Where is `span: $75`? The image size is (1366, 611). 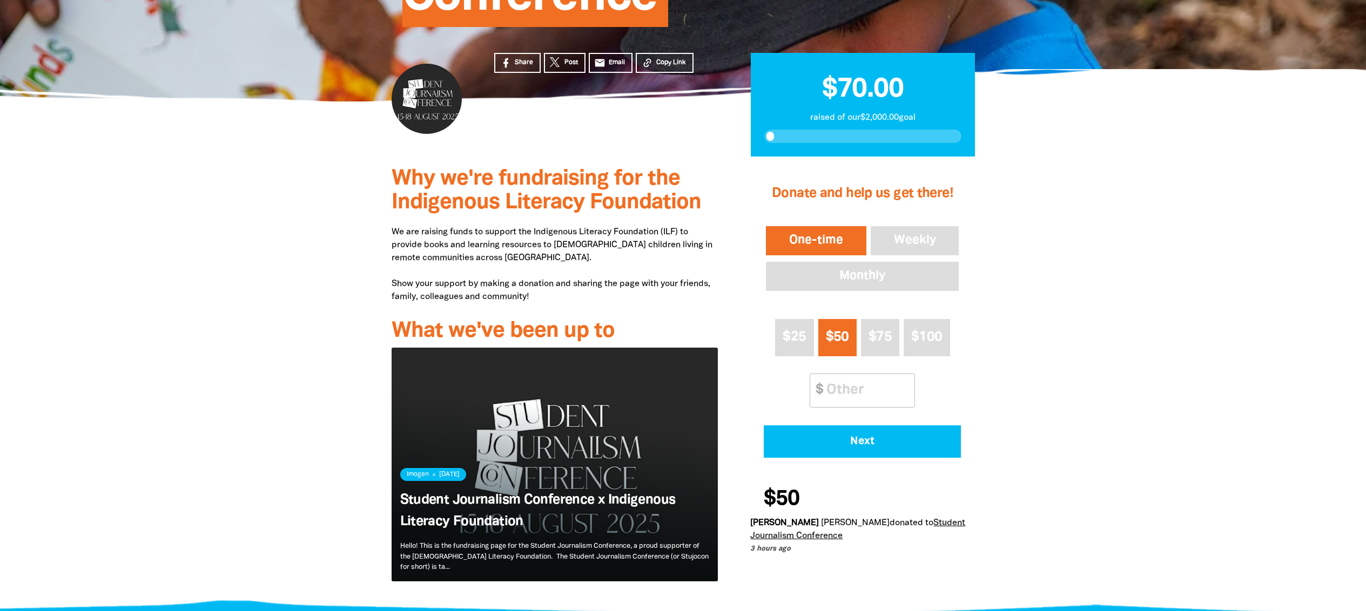 span: $75 is located at coordinates (880, 337).